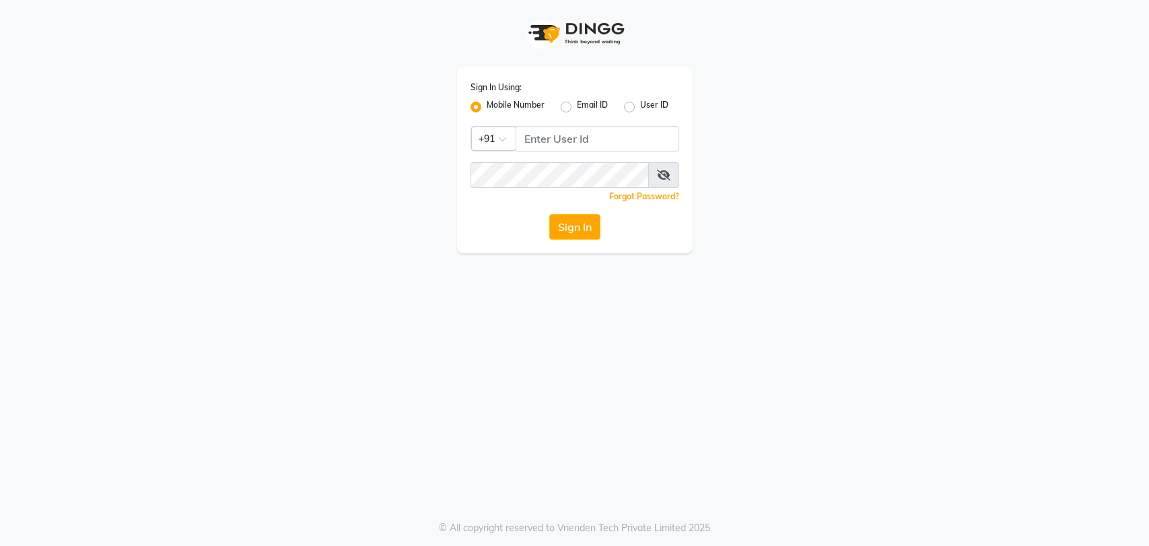 This screenshot has width=1149, height=546. Describe the element at coordinates (575, 33) in the screenshot. I see `img: logo1.svg` at that location.